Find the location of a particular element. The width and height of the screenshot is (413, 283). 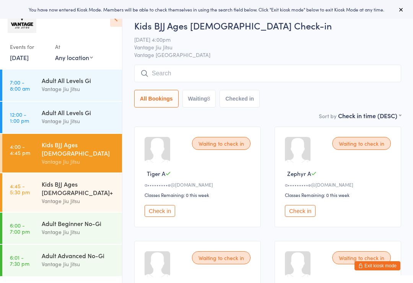

div: Any location is located at coordinates (74, 57).